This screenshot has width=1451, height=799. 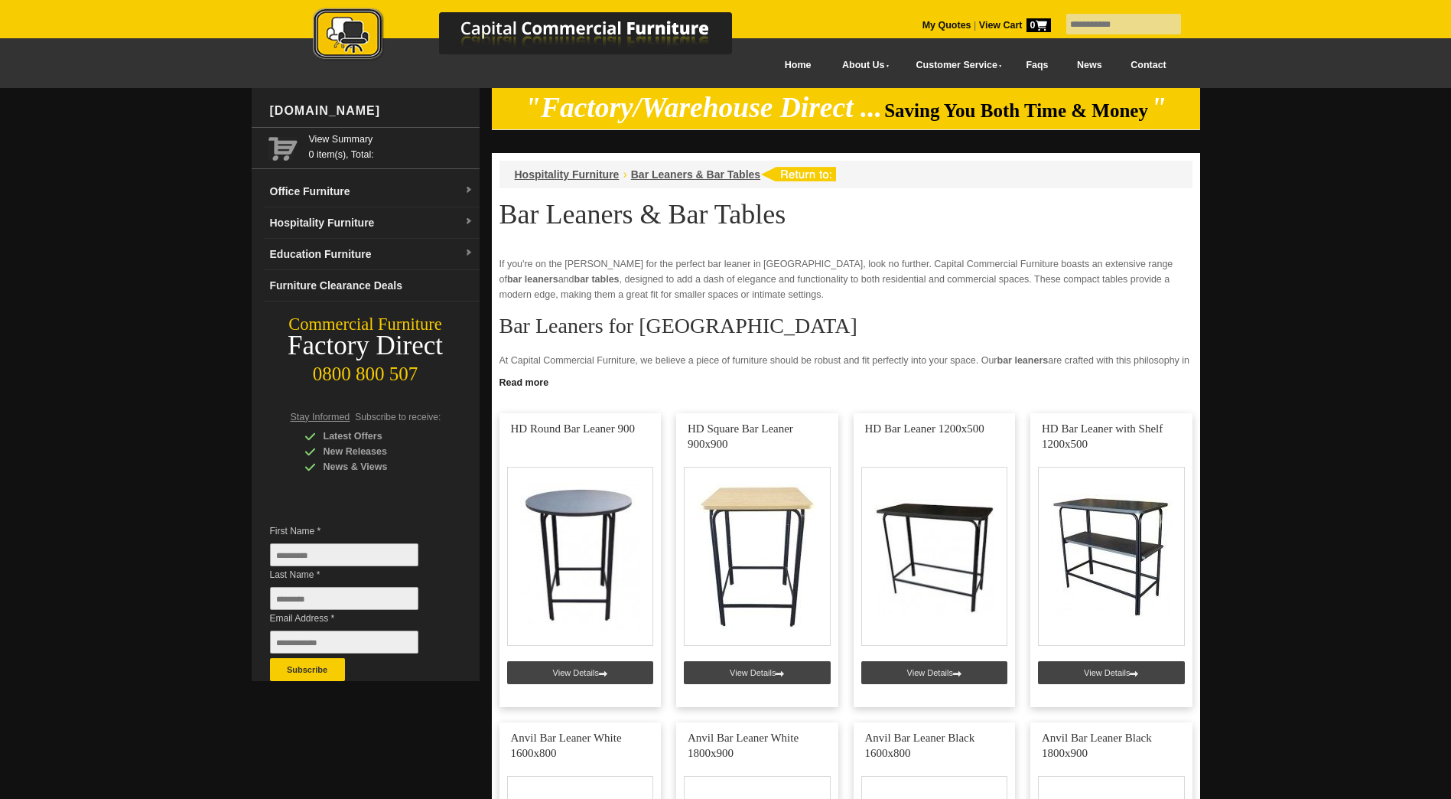 What do you see at coordinates (372, 285) in the screenshot?
I see `a: Furniture Clearance Deals` at bounding box center [372, 285].